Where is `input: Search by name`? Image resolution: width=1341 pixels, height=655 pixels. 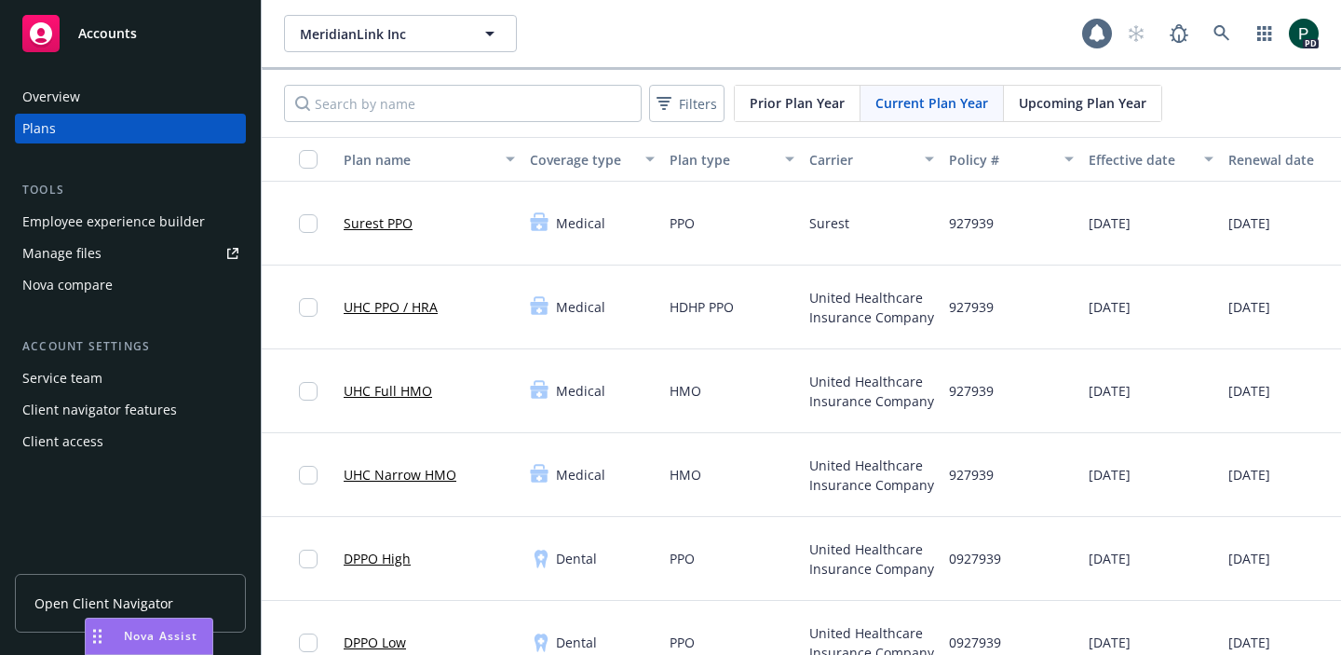 input: Search by name is located at coordinates (463, 103).